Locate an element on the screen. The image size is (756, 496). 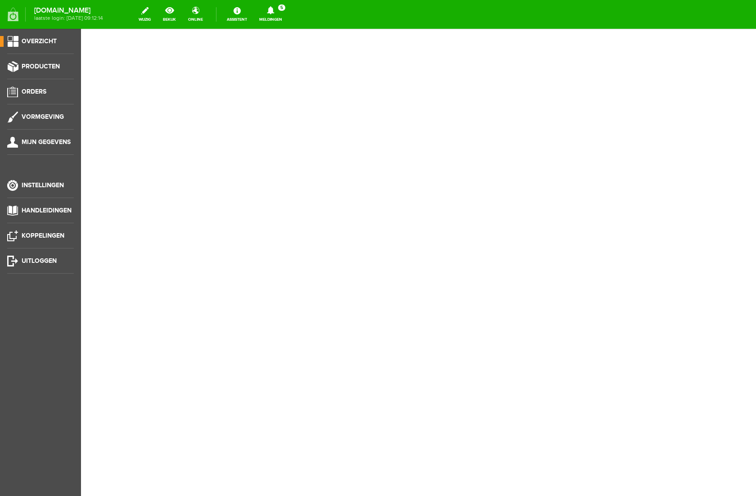
a: Meldingen5 is located at coordinates (270, 14).